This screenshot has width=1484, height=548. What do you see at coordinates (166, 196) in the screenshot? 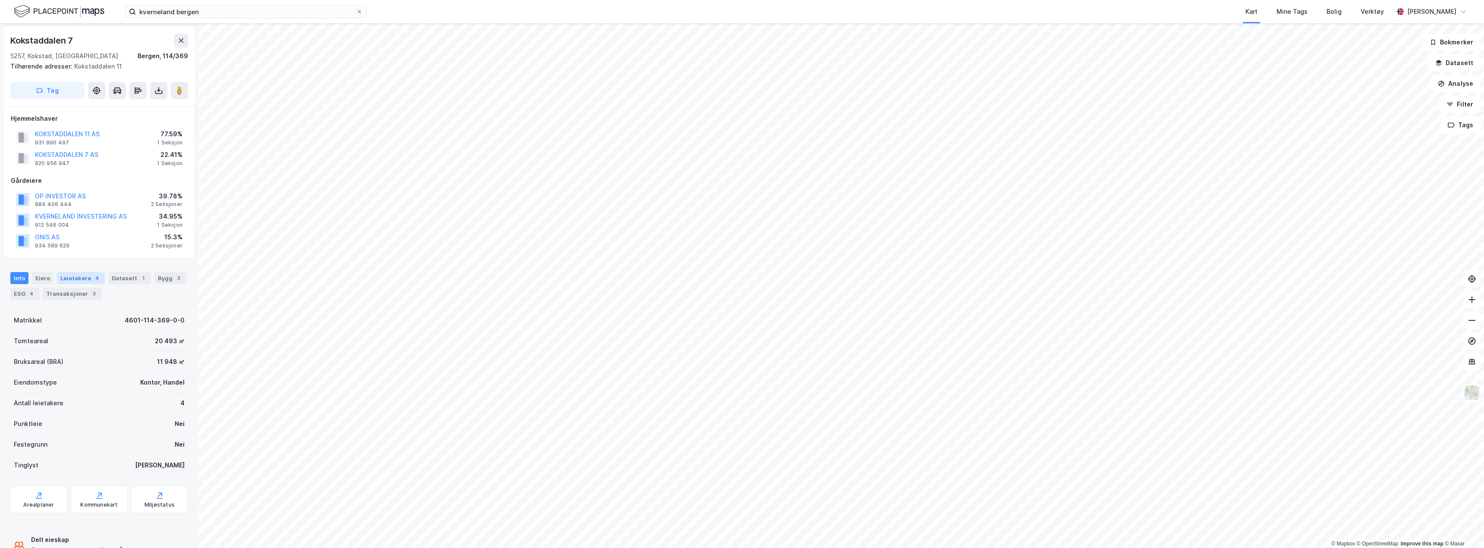
I see `div: 39.78%` at bounding box center [166, 196].